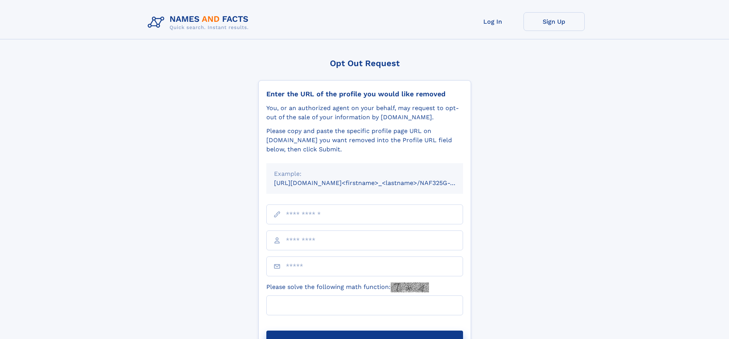  I want to click on label: Please solve the following math function:, so click(347, 288).